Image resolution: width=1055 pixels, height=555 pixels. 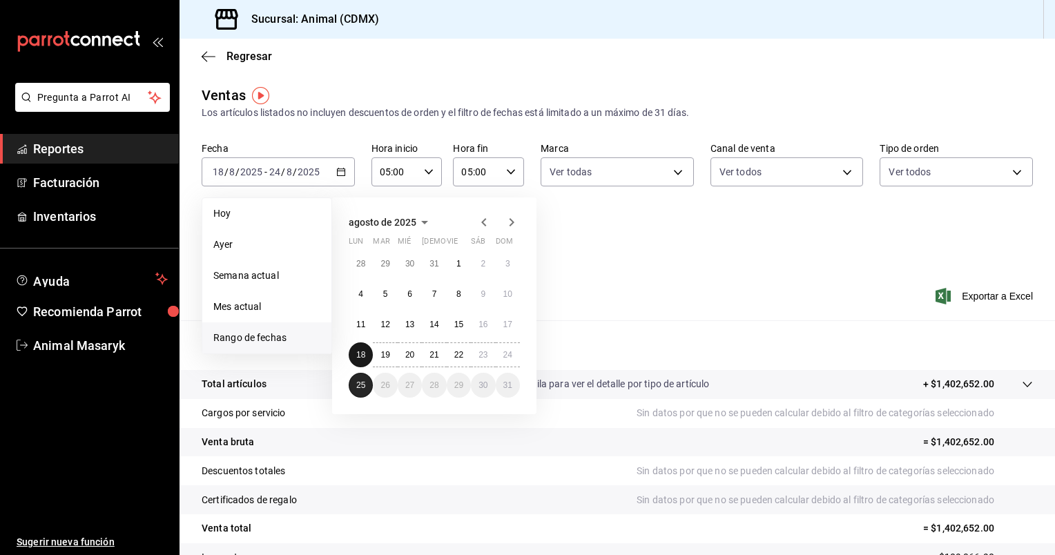 What do you see at coordinates (227, 528) in the screenshot?
I see `p: Venta total` at bounding box center [227, 528].